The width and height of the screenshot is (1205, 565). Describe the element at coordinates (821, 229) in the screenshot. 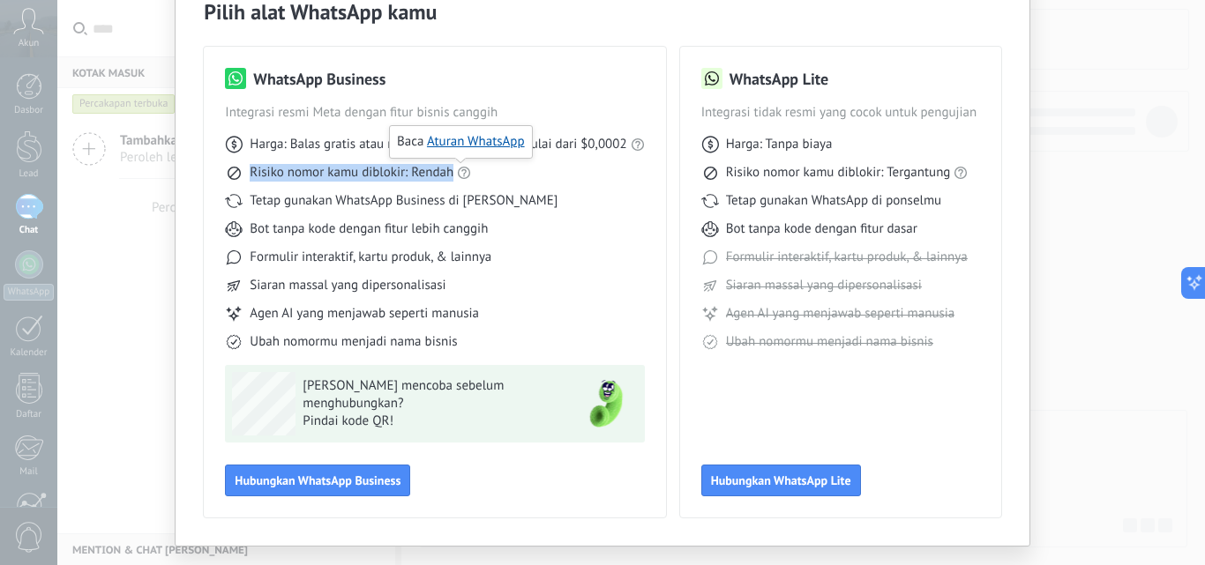

I see `span: Bot tanpa kode dengan fitur dasar` at that location.